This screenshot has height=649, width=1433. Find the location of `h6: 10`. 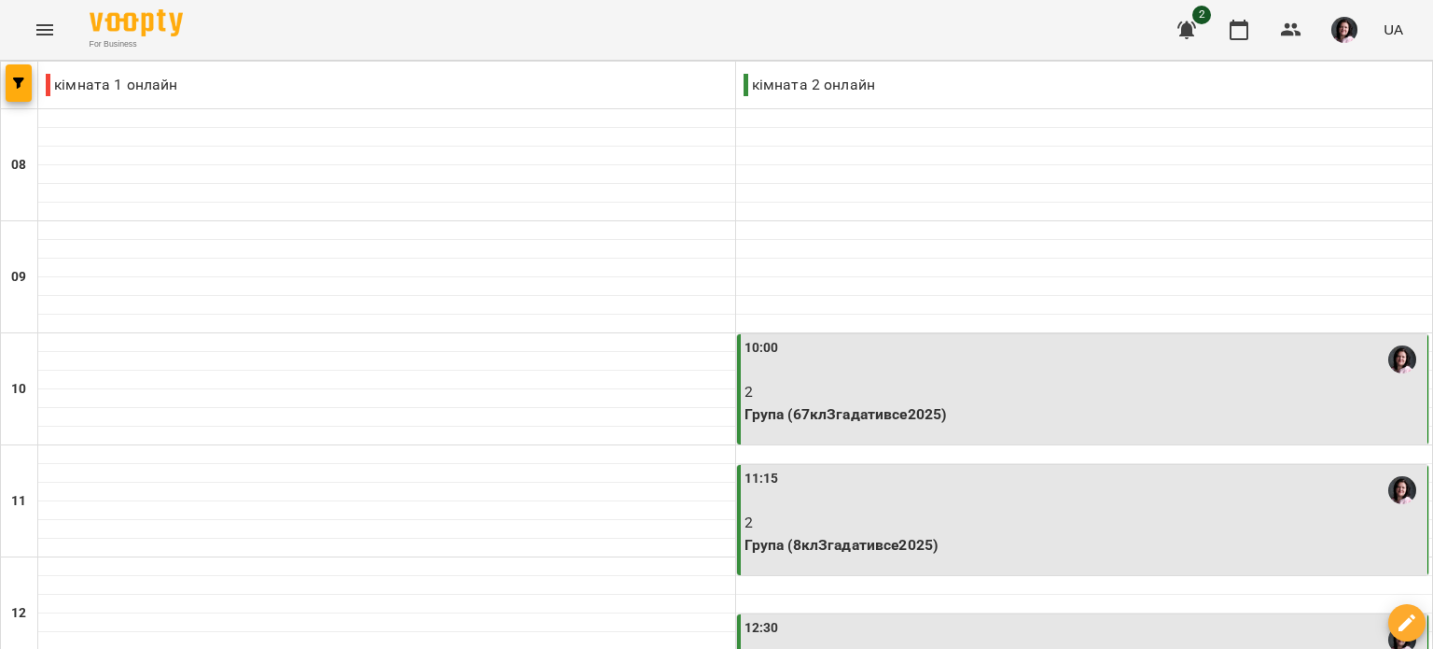

h6: 10 is located at coordinates (19, 389).